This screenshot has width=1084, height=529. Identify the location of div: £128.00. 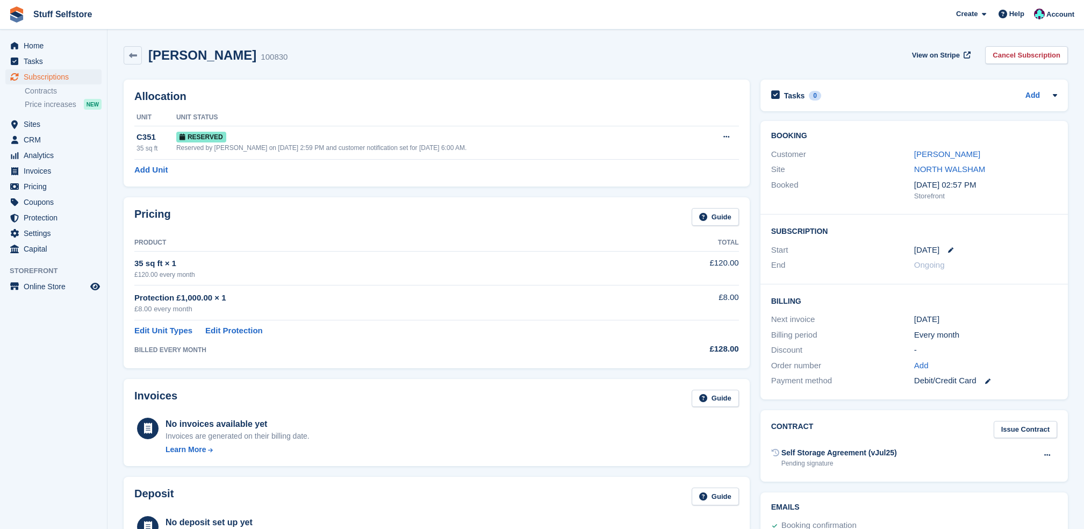
(683, 349).